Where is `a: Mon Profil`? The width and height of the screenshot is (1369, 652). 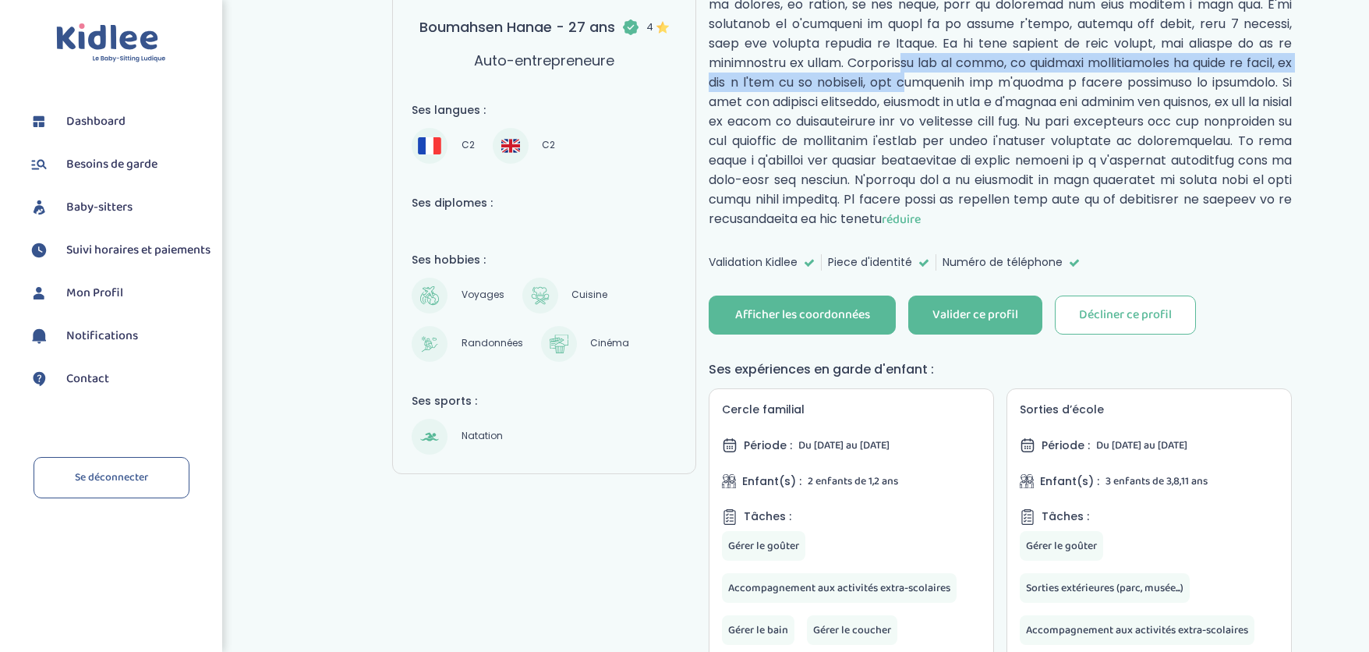
a: Mon Profil is located at coordinates (119, 293).